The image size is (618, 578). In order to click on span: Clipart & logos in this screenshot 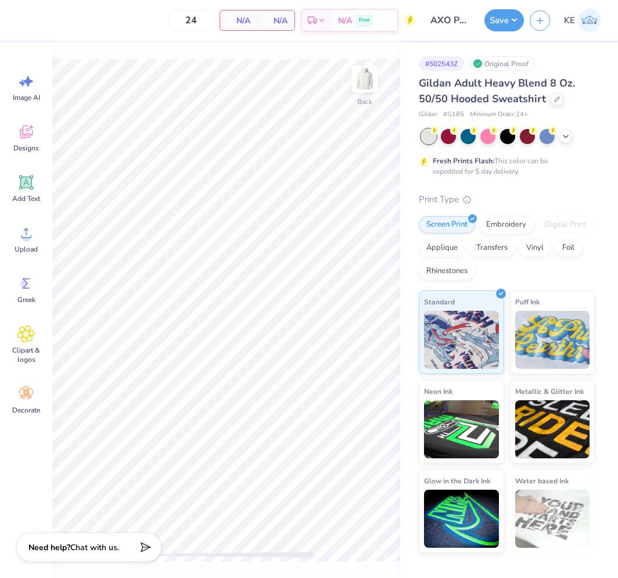, I will do `click(26, 355)`.